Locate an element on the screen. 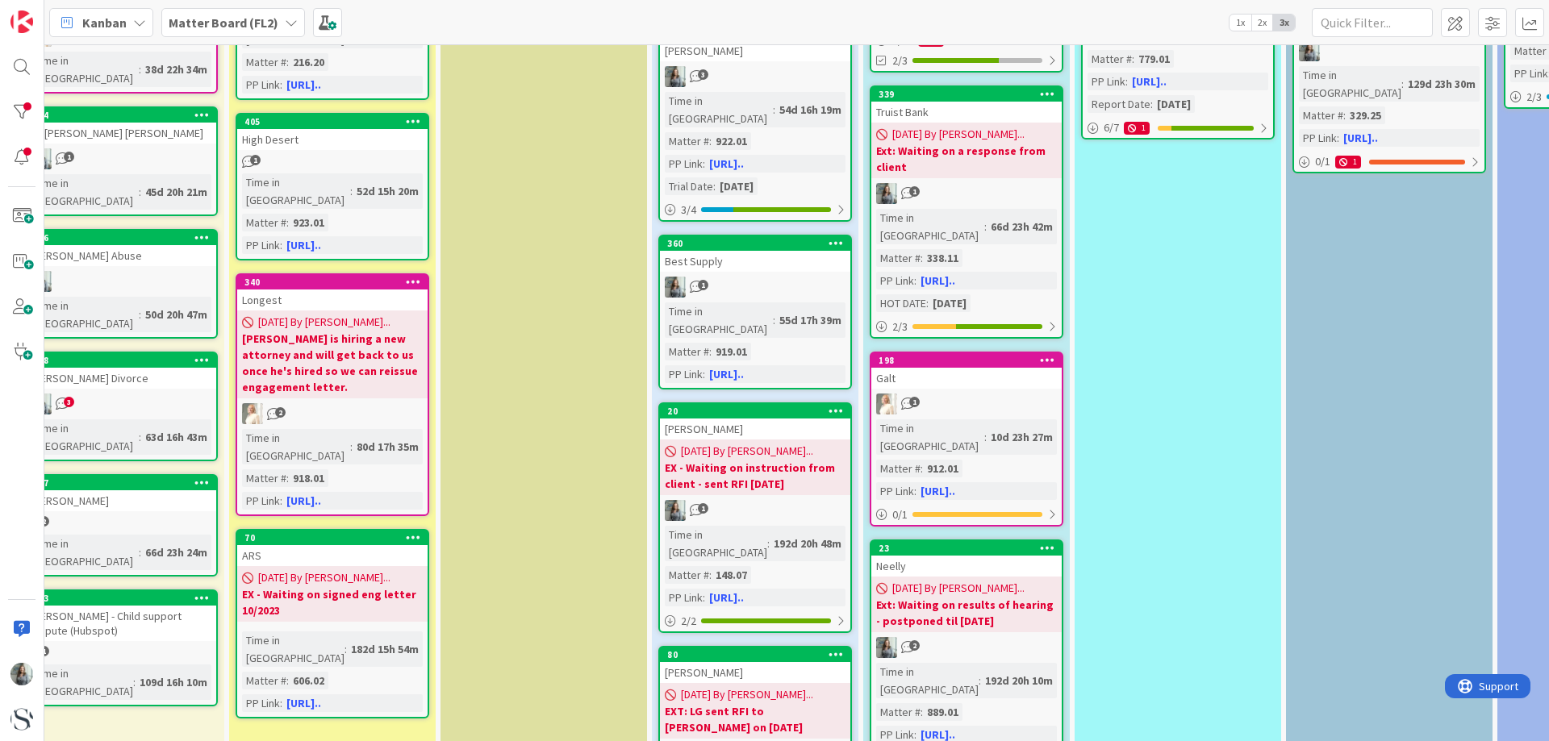 The image size is (1549, 741). div: 1 is located at coordinates (1348, 162).